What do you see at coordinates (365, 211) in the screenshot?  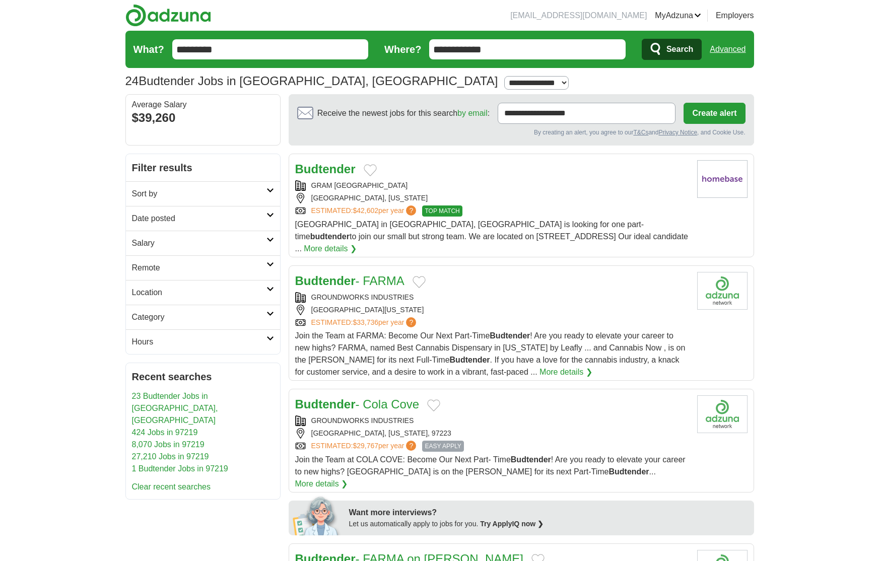 I see `a: ESTIMATED:$42,602per year?` at bounding box center [365, 211].